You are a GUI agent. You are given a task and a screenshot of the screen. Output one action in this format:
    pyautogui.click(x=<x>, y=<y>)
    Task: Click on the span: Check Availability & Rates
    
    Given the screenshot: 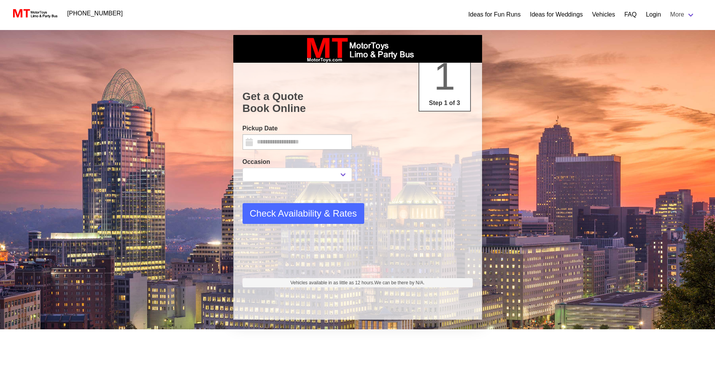 What is the action you would take?
    pyautogui.click(x=303, y=214)
    